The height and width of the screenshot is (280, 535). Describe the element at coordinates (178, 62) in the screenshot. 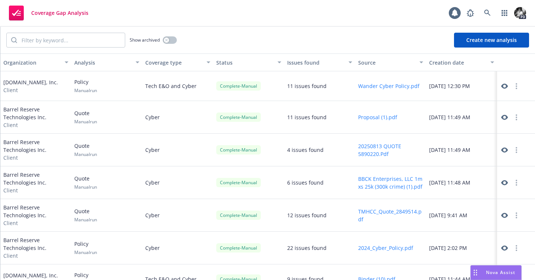

I see `button: Coverage type` at that location.